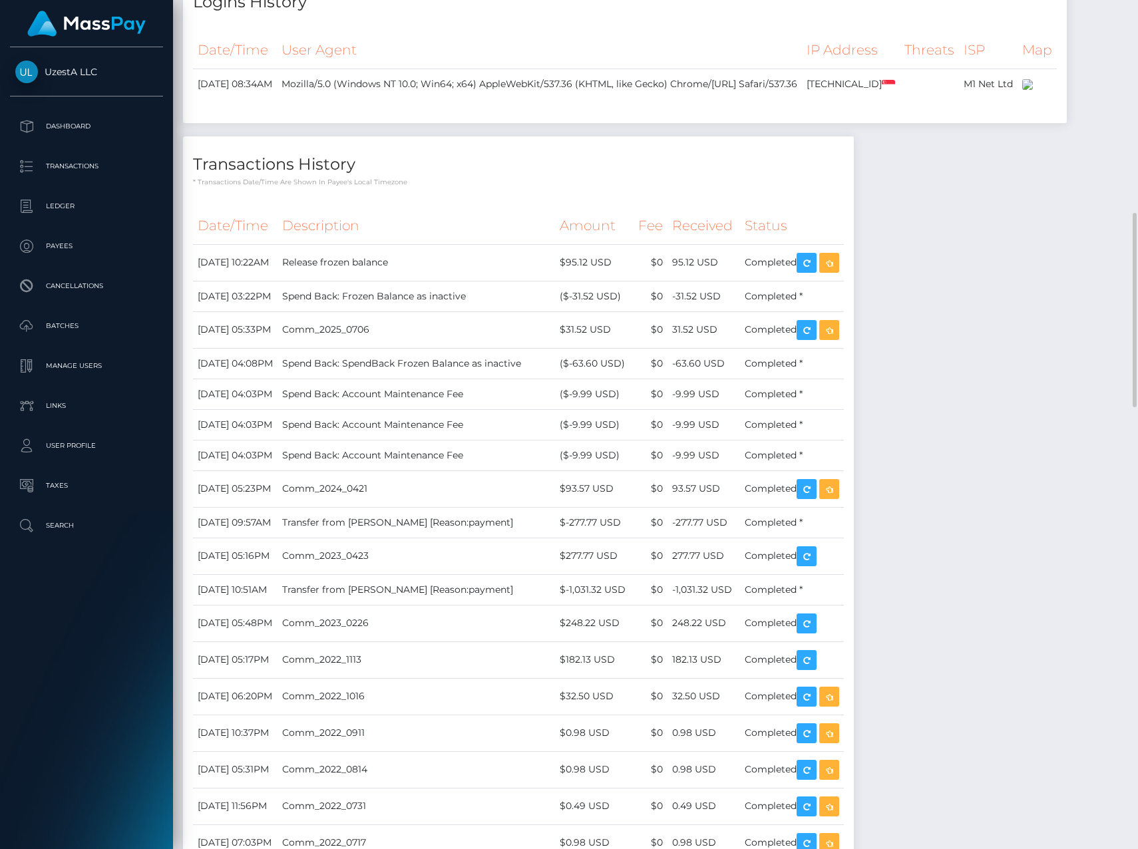 This screenshot has height=849, width=1138. I want to click on img: MassPay Logo, so click(87, 23).